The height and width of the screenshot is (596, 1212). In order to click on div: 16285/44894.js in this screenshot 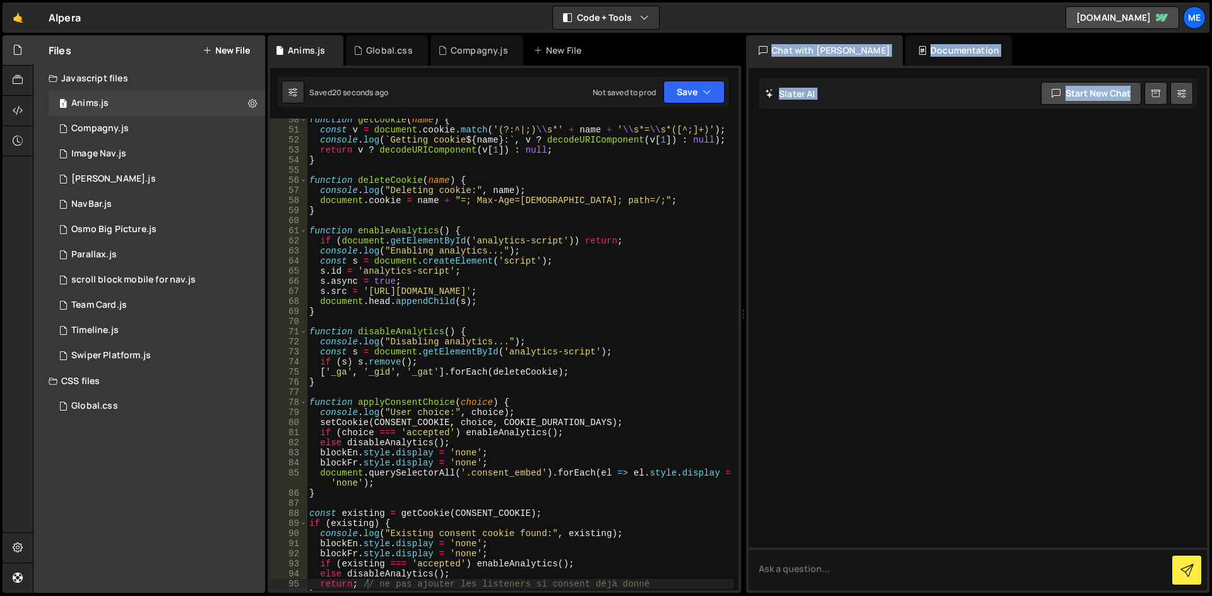, I will do `click(157, 103)`.